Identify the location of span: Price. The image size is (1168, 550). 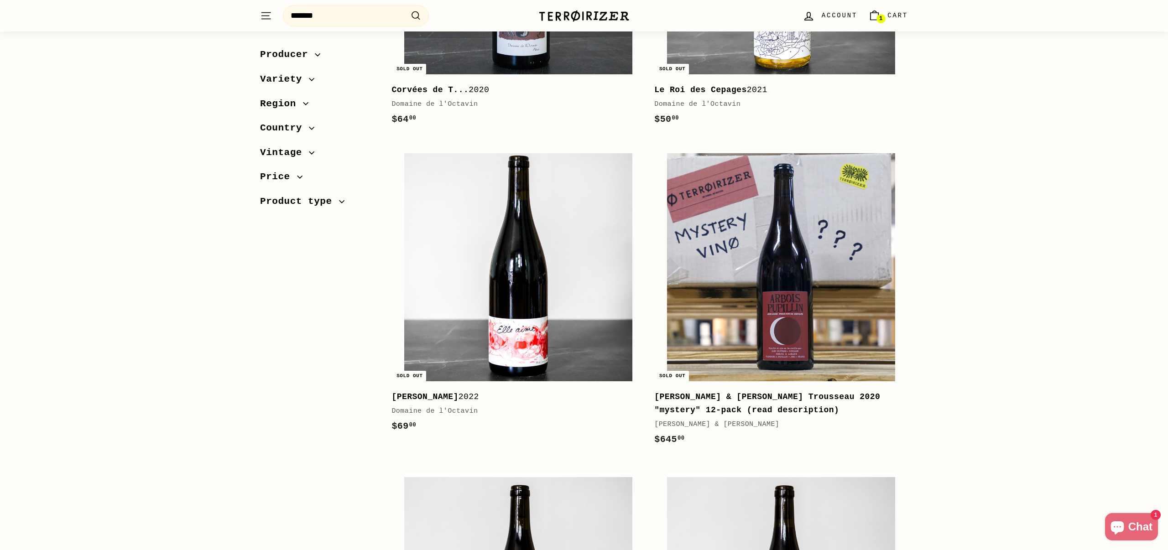
(278, 177).